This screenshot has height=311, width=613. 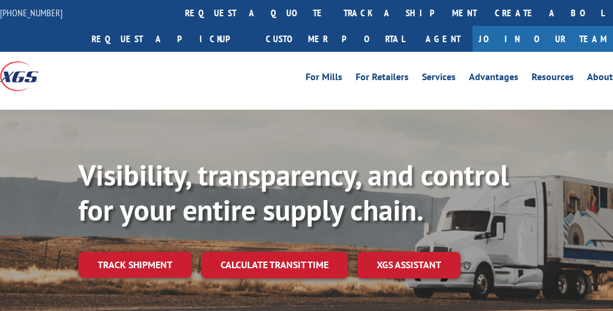 What do you see at coordinates (494, 79) in the screenshot?
I see `a: Advantages` at bounding box center [494, 79].